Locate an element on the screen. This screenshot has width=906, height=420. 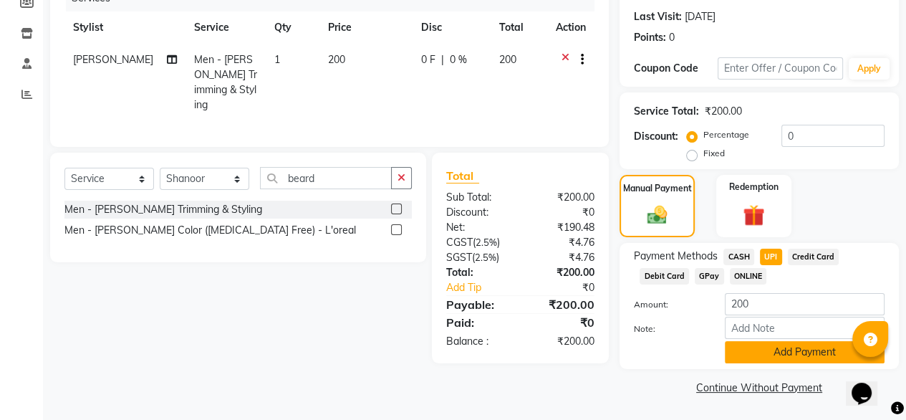
th: Qty is located at coordinates (292, 27).